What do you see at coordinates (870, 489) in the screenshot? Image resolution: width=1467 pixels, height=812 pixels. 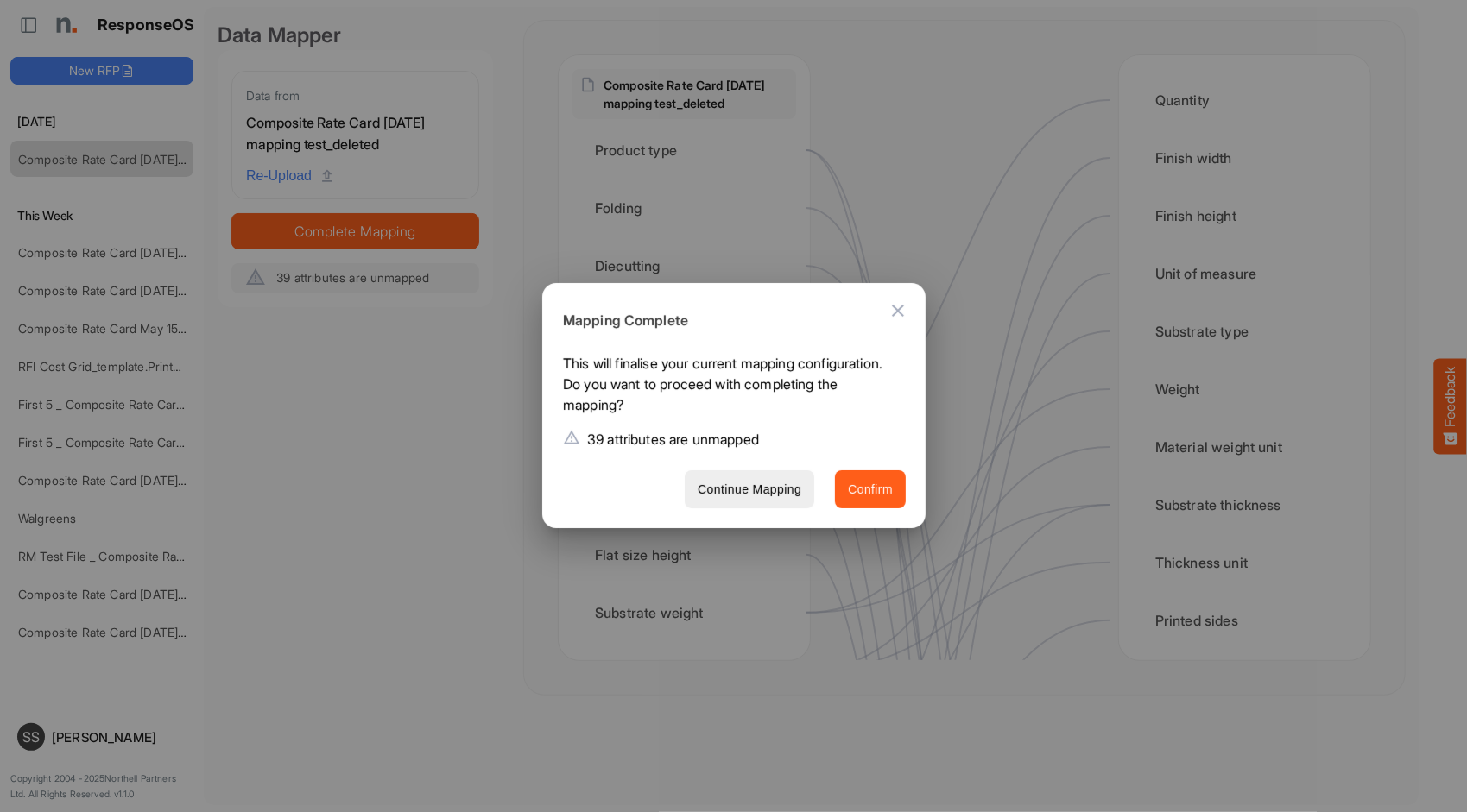 I see `span: Confirm` at bounding box center [870, 489].